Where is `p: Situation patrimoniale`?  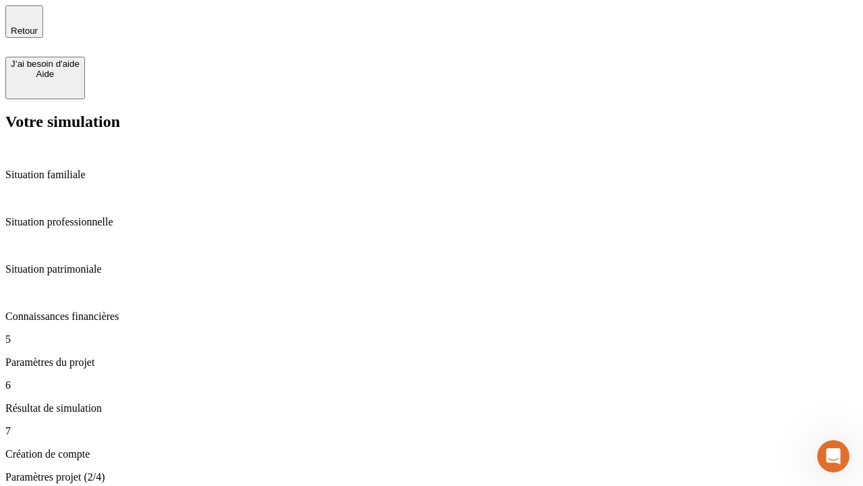 p: Situation patrimoniale is located at coordinates (432, 269).